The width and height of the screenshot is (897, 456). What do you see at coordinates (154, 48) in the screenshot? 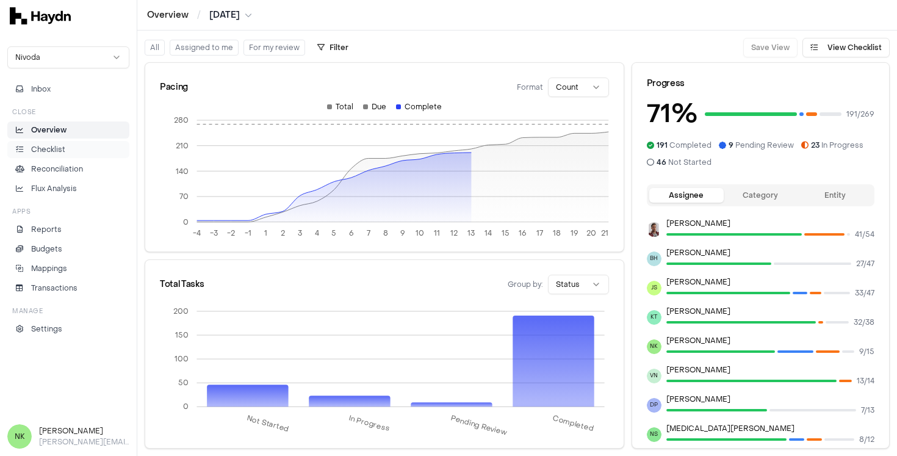
I see `button: All` at bounding box center [154, 48].